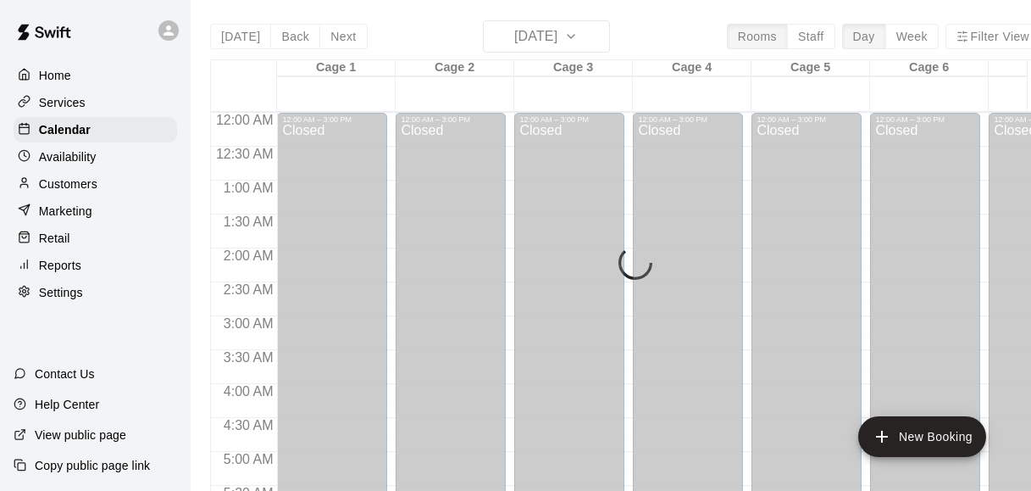  I want to click on div: Services, so click(95, 103).